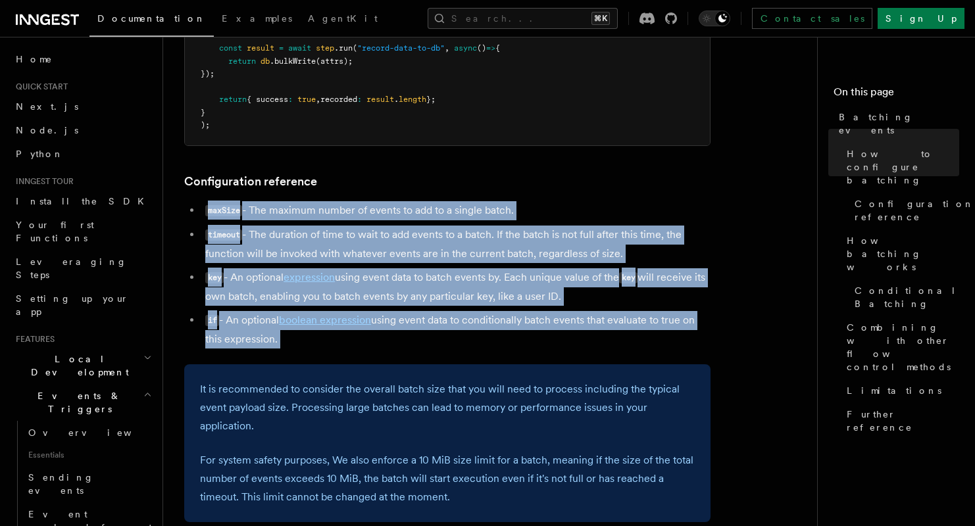 This screenshot has width=975, height=526. What do you see at coordinates (900, 167) in the screenshot?
I see `a: How to configure batching` at bounding box center [900, 167].